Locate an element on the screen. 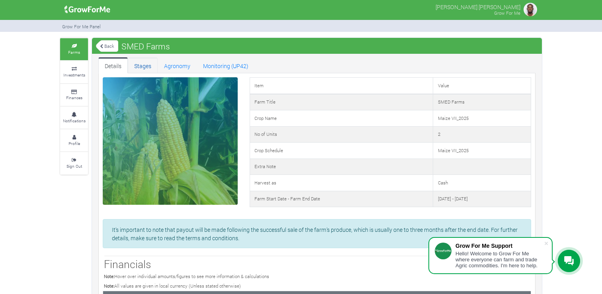  div: Grow For Me Support is located at coordinates (500, 246).